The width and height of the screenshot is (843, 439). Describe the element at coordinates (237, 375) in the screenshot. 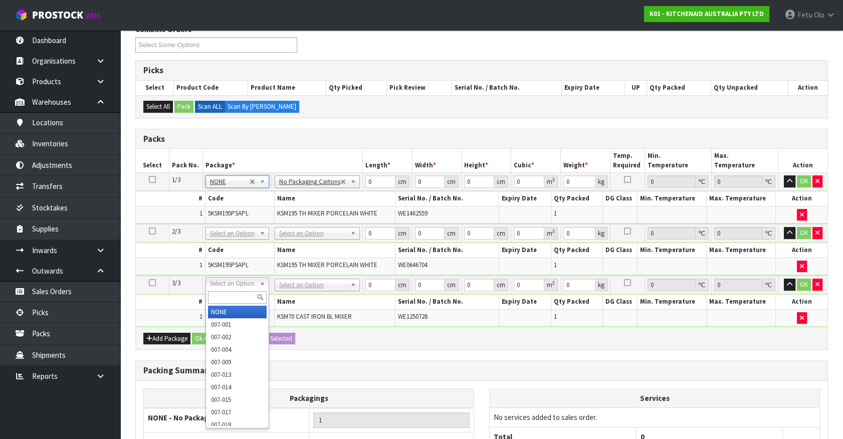

I see `li: 007-013` at that location.